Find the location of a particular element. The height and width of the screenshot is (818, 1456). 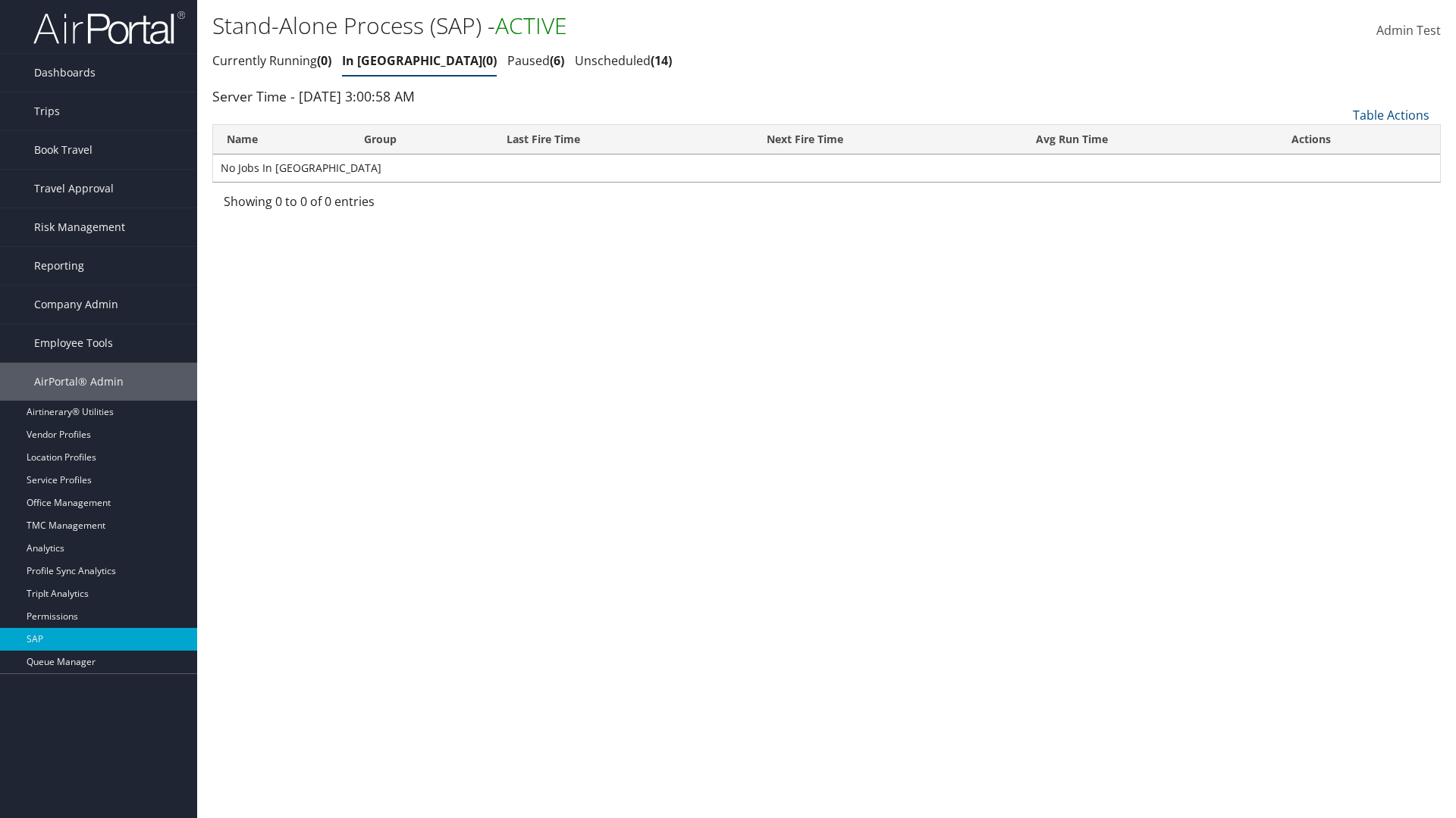

th: Last Fire Time: activate to sort column ascending is located at coordinates (622, 140).